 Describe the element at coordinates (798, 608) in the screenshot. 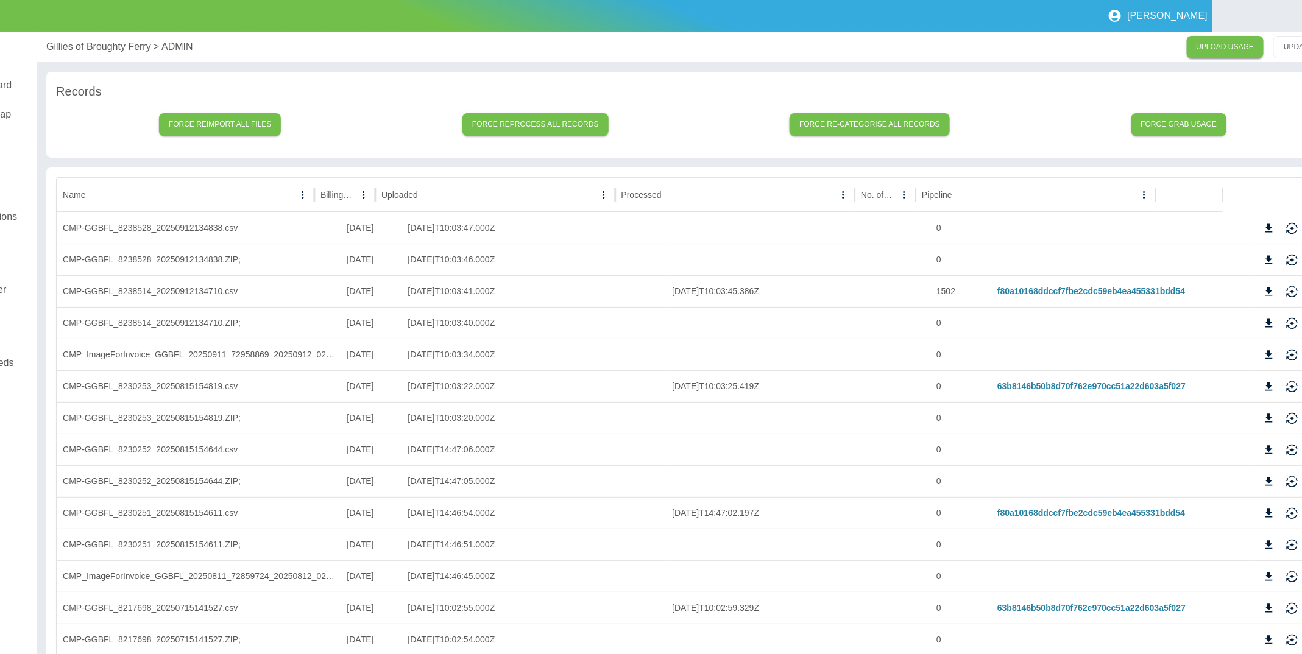

I see `div: 2025-07-16T10:02:59.329Z` at that location.